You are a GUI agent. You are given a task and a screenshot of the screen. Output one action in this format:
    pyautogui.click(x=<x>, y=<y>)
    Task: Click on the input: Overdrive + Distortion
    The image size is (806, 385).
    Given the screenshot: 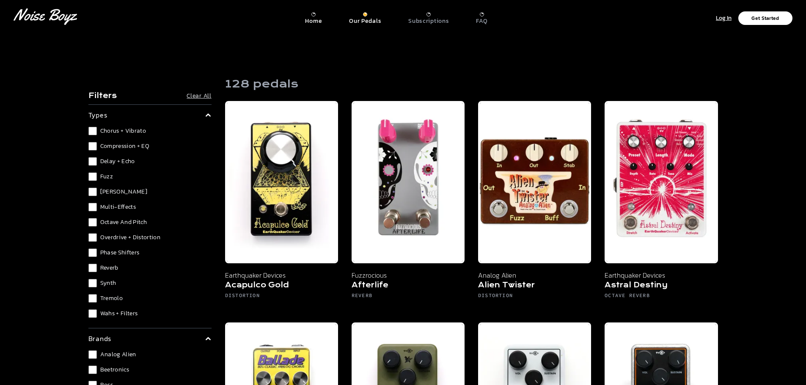 What is the action you would take?
    pyautogui.click(x=93, y=238)
    